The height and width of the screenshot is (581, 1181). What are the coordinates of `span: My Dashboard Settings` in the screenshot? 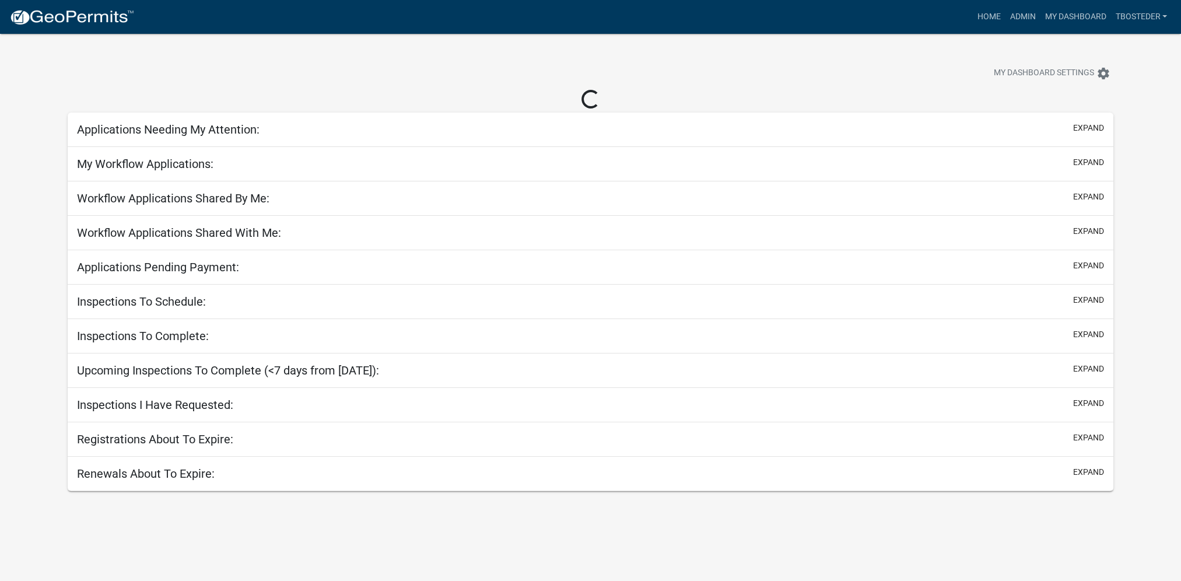 It's located at (1044, 73).